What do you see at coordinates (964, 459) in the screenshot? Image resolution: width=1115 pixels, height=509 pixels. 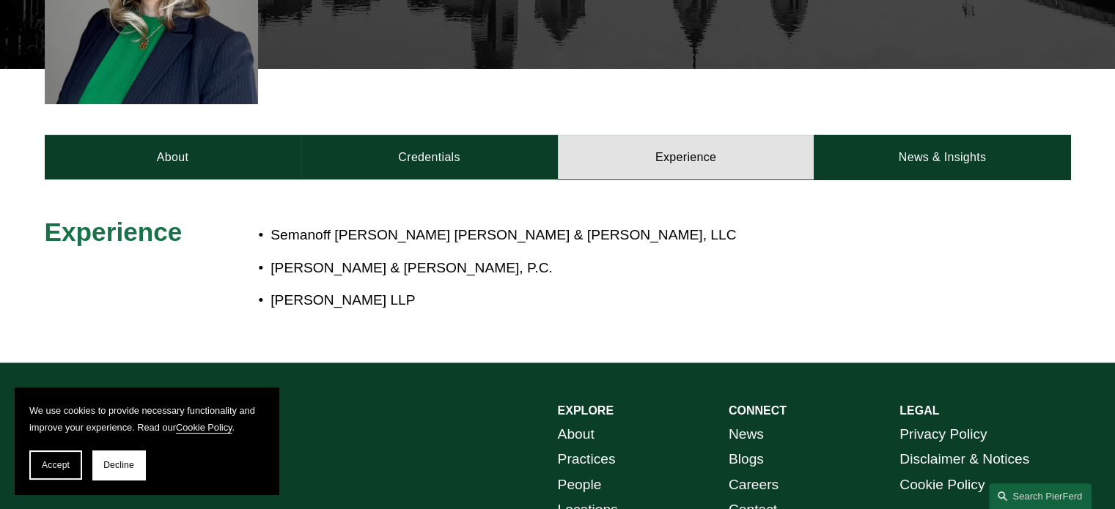 I see `a: Disclaimer & Notices` at bounding box center [964, 459].